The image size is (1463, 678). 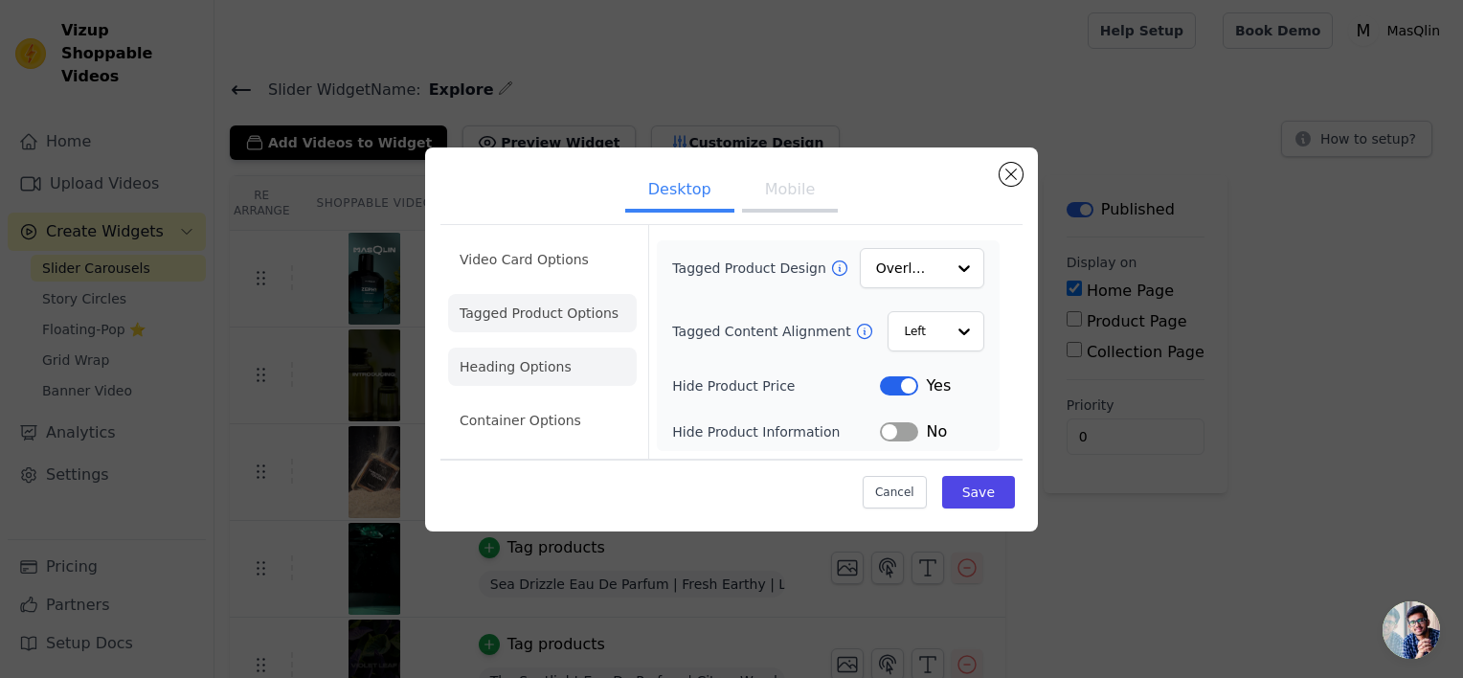 I want to click on button: Desktop, so click(x=680, y=192).